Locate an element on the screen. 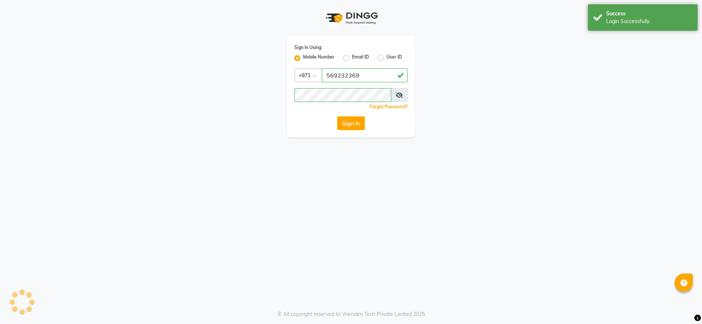  button: Sign In is located at coordinates (351, 123).